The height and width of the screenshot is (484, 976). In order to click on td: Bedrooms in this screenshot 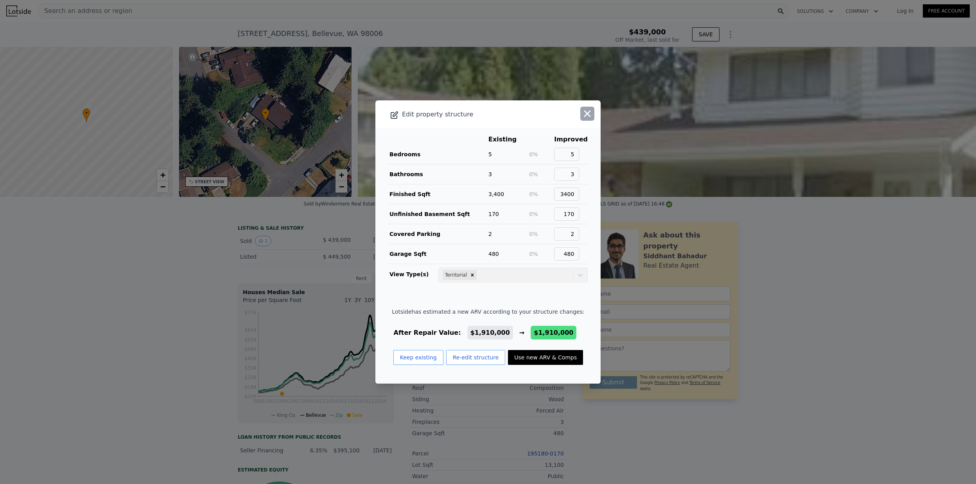, I will do `click(438, 154)`.